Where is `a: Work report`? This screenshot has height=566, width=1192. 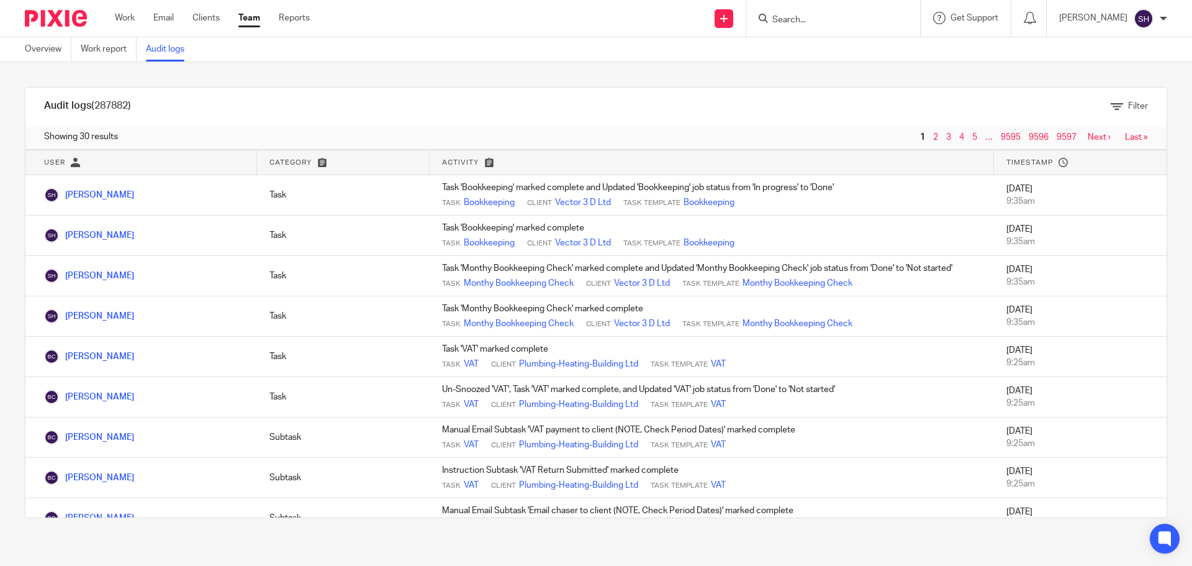
a: Work report is located at coordinates (109, 49).